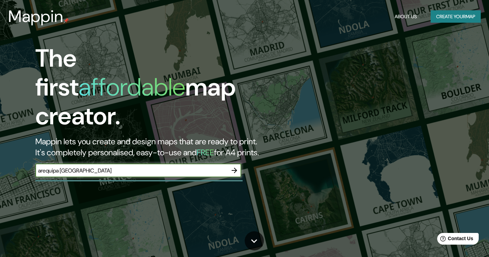 The image size is (489, 257). Describe the element at coordinates (36, 16) in the screenshot. I see `h3: Mappin` at that location.